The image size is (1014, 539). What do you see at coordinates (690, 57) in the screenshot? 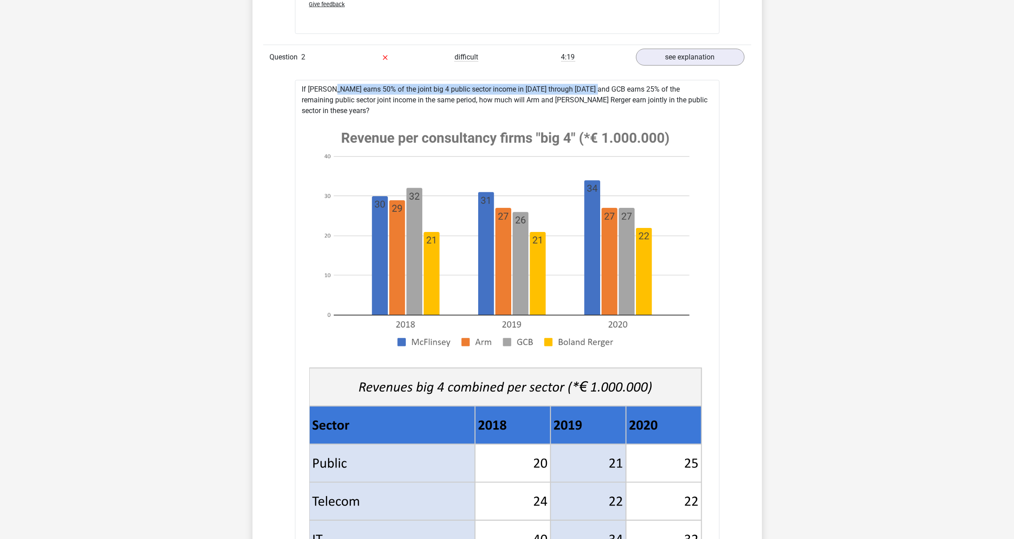
I see `a: see explanation` at bounding box center [690, 57].